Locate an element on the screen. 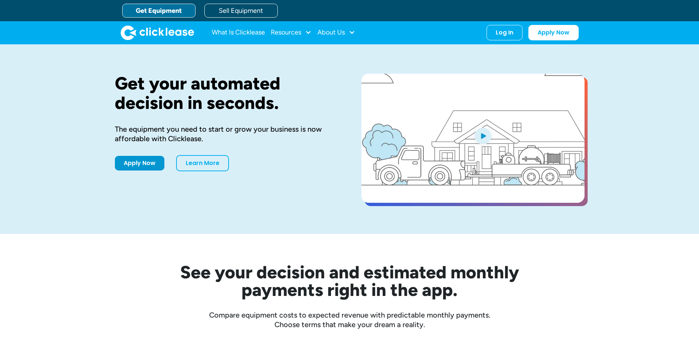 This screenshot has width=699, height=337. img: Blue play button logo on a light blue circular background is located at coordinates (483, 136).